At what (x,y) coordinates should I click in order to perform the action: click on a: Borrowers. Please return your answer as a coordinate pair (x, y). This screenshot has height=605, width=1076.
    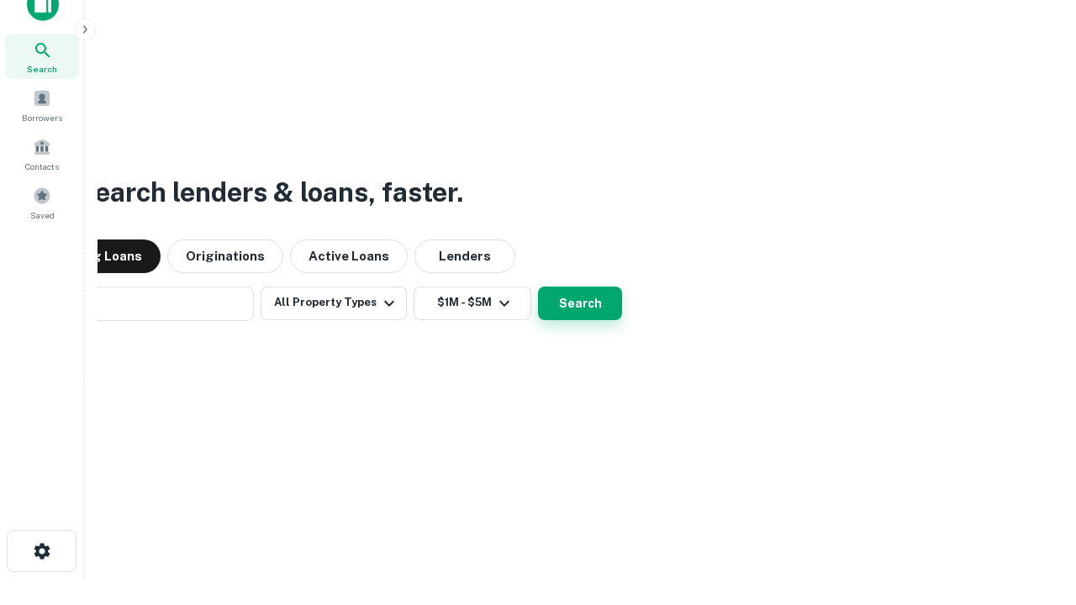
    Looking at the image, I should click on (42, 105).